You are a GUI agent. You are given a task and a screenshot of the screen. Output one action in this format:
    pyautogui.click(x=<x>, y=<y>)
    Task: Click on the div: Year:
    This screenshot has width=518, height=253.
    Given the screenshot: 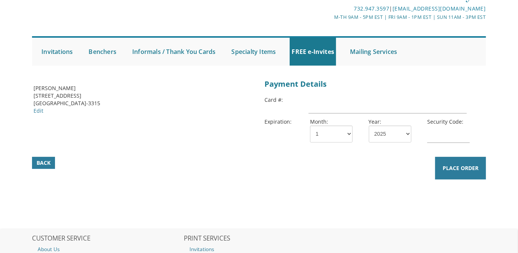 What is the action you would take?
    pyautogui.click(x=393, y=130)
    